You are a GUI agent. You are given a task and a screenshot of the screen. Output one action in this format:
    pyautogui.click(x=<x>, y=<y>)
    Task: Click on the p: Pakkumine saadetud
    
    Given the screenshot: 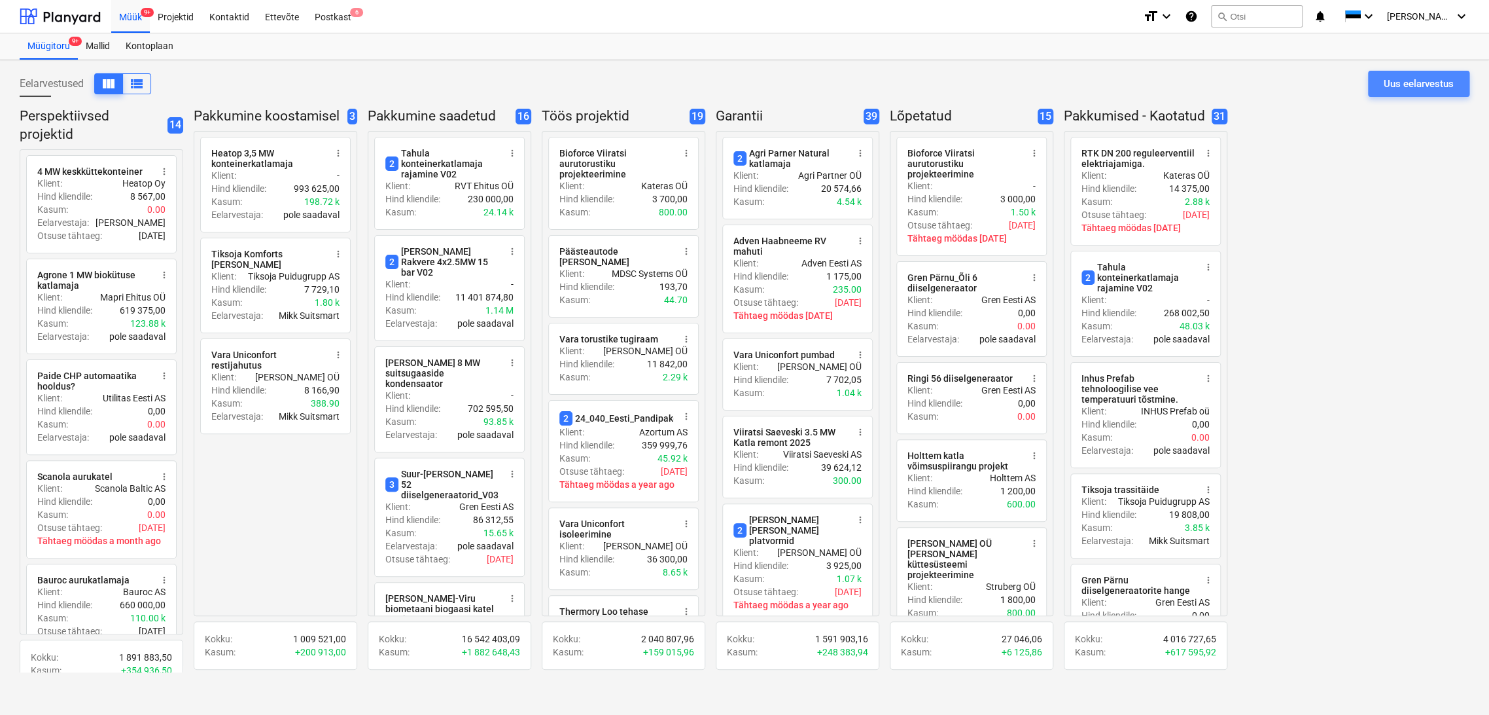 What is the action you would take?
    pyautogui.click(x=439, y=116)
    